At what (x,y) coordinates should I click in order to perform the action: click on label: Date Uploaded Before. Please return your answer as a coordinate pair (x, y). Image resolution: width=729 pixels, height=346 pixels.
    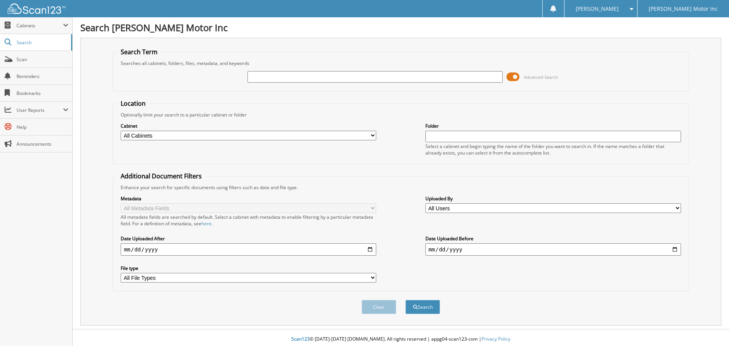
    Looking at the image, I should click on (553, 238).